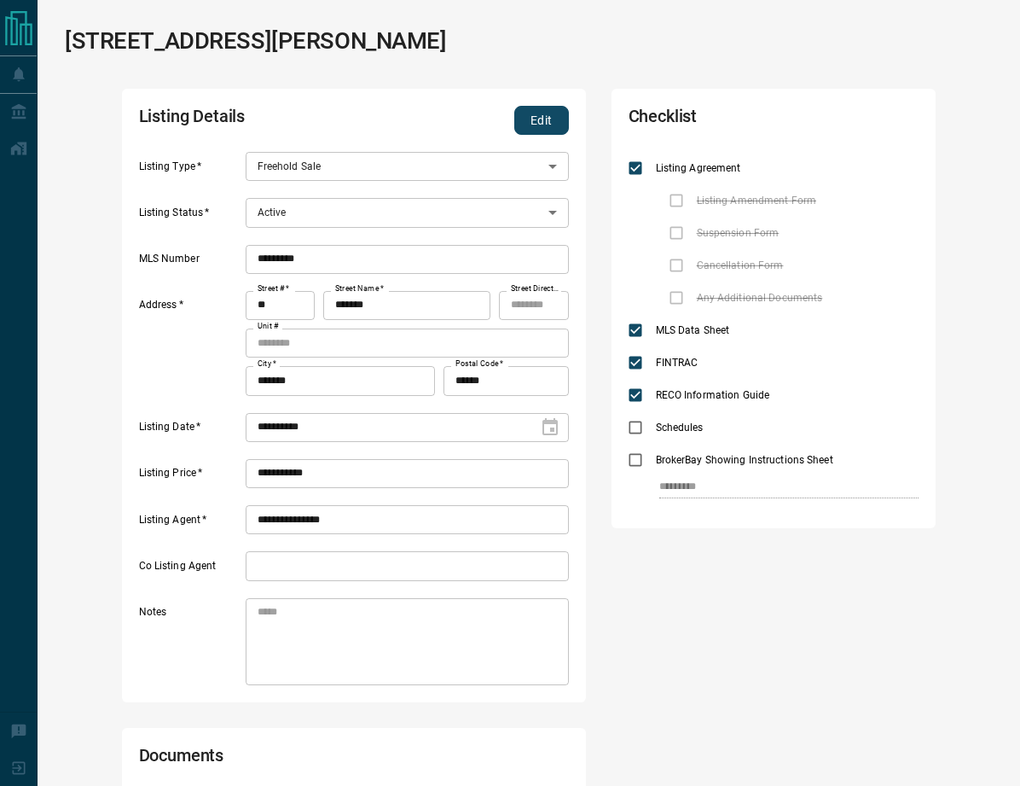 Image resolution: width=1020 pixels, height=786 pixels. Describe the element at coordinates (190, 431) in the screenshot. I see `label: Listing Date` at that location.